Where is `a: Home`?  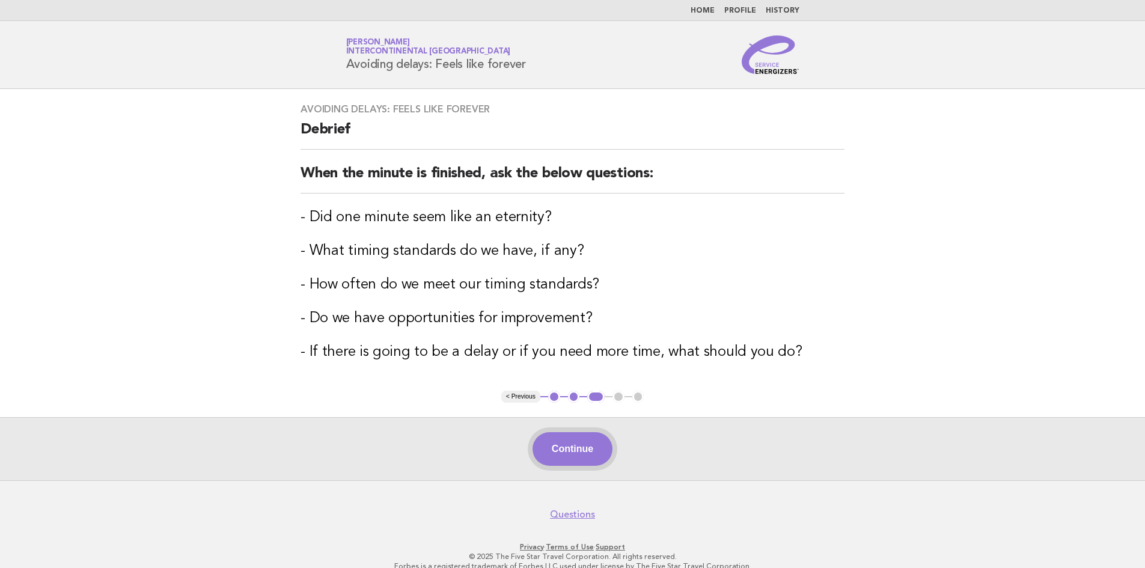
a: Home is located at coordinates (703, 11).